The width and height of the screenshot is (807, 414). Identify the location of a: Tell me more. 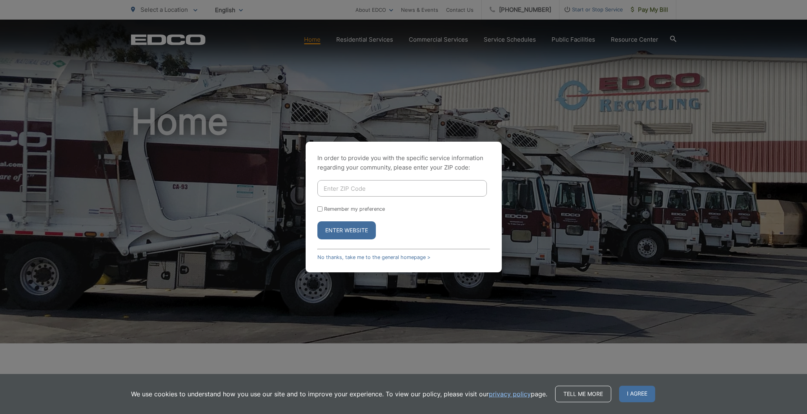
(583, 394).